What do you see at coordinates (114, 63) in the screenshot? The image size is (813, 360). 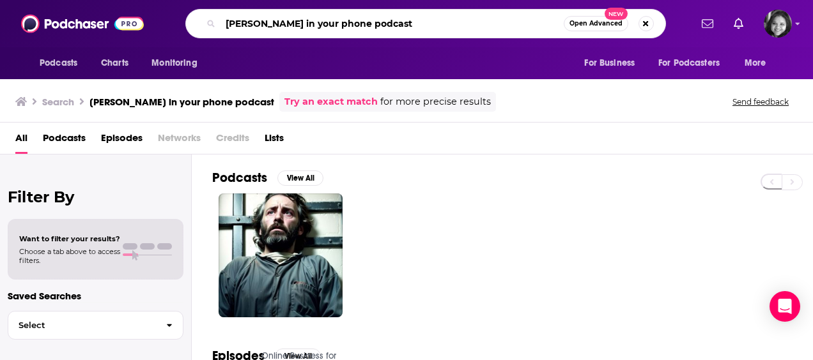 I see `span: Charts` at bounding box center [114, 63].